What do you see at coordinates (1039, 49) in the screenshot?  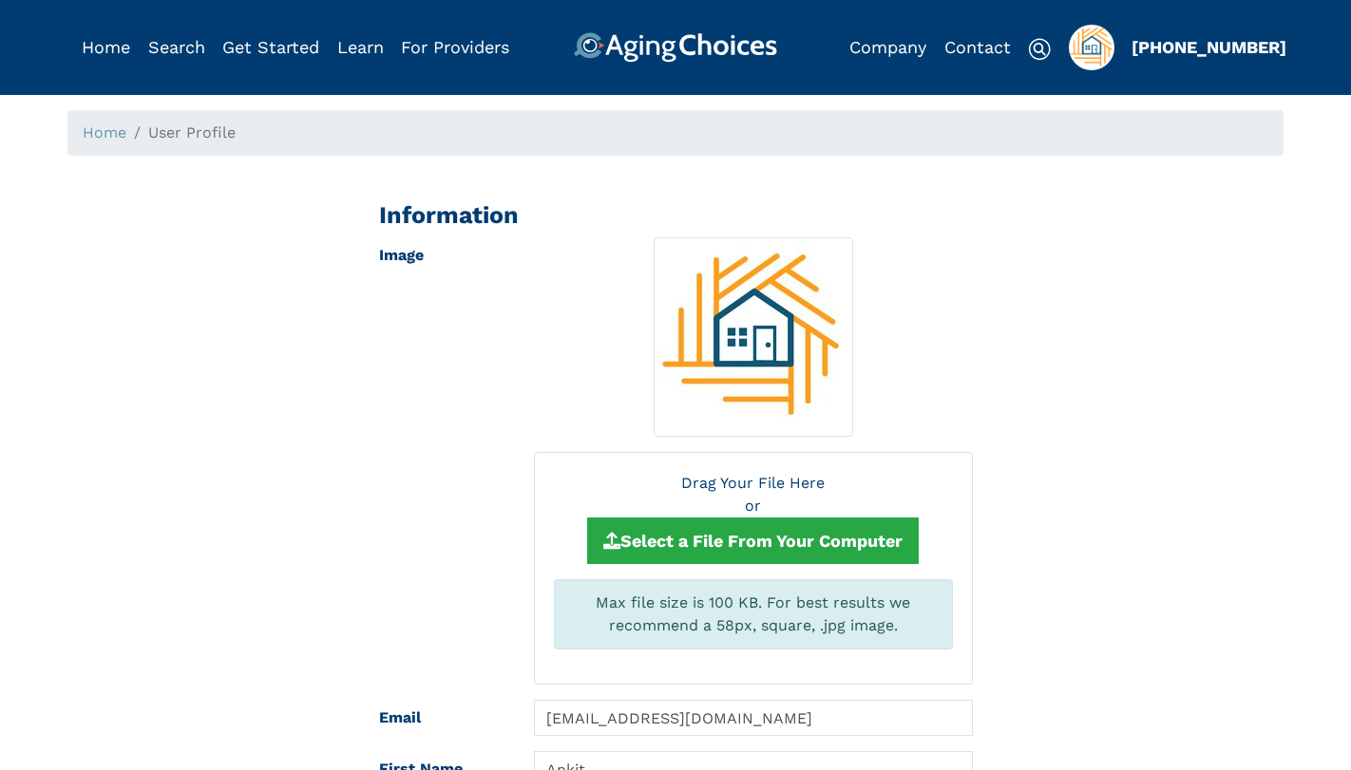 I see `img: search-icon.svg` at bounding box center [1039, 49].